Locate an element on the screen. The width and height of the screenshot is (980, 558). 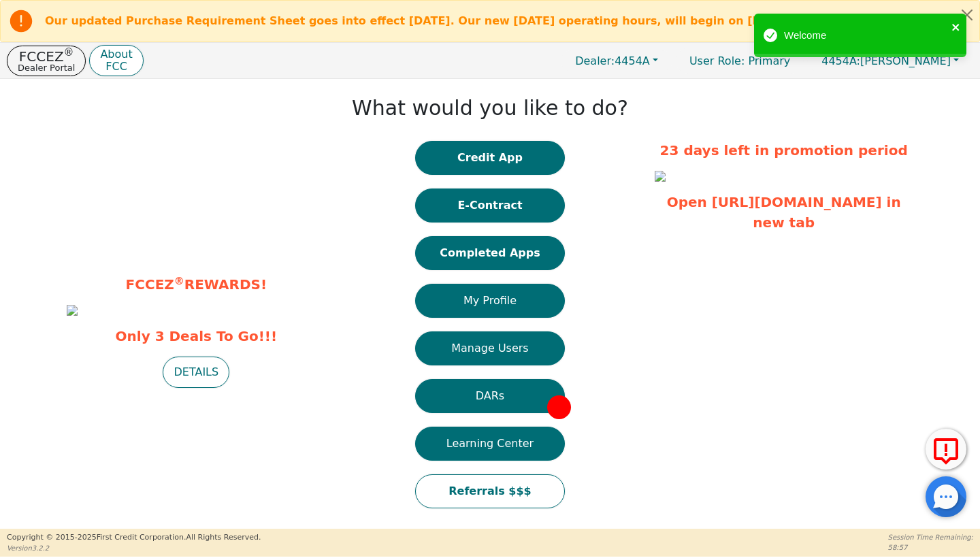
span: All Rights Reserved. is located at coordinates (223, 537).